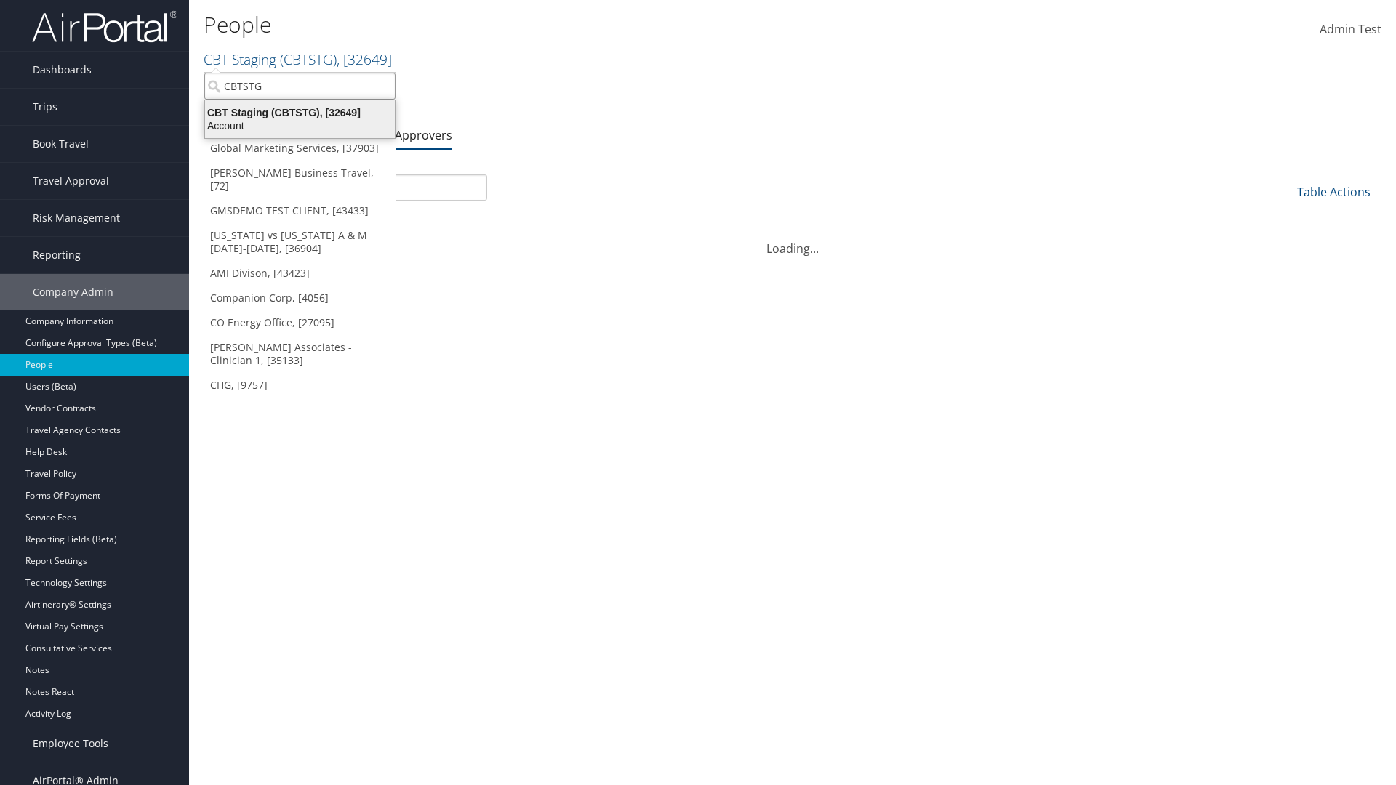  What do you see at coordinates (1333, 192) in the screenshot?
I see `a: Table Actions` at bounding box center [1333, 192].